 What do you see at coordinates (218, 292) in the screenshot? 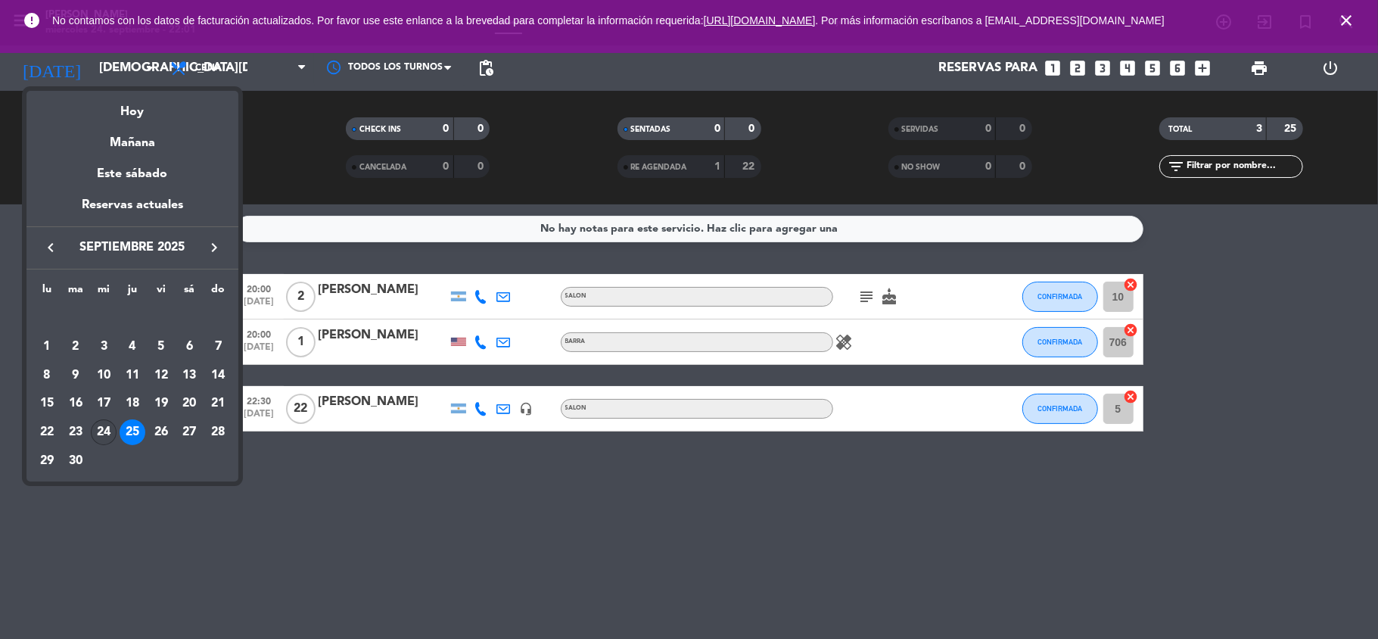
I see `th: domingo` at bounding box center [218, 292].